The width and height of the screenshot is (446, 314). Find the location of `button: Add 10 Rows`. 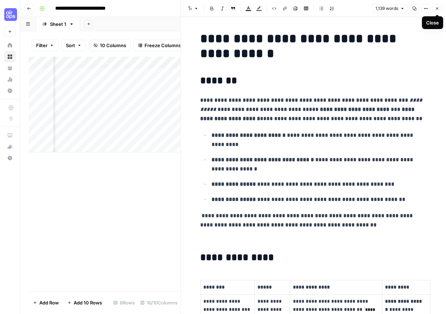

button: Add 10 Rows is located at coordinates (85, 302).